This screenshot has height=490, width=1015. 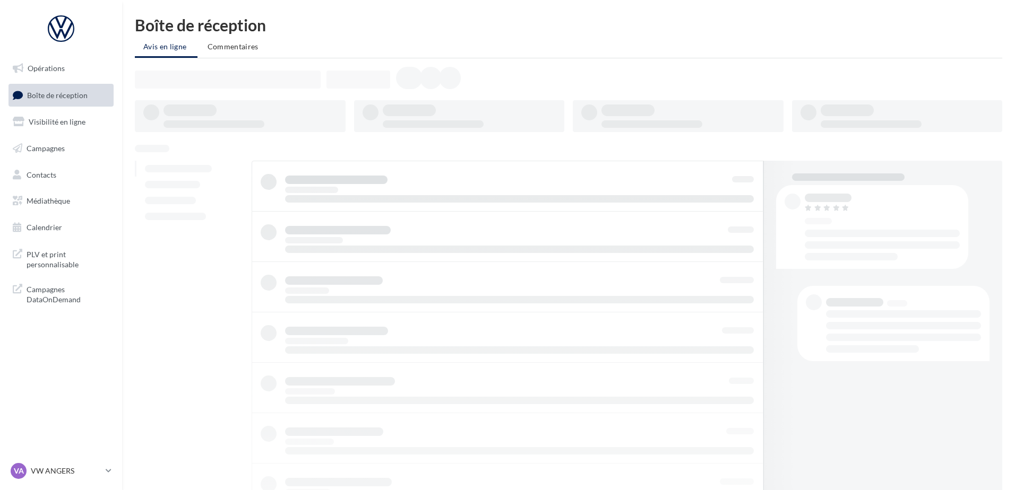 I want to click on a: Campagnes, so click(x=61, y=149).